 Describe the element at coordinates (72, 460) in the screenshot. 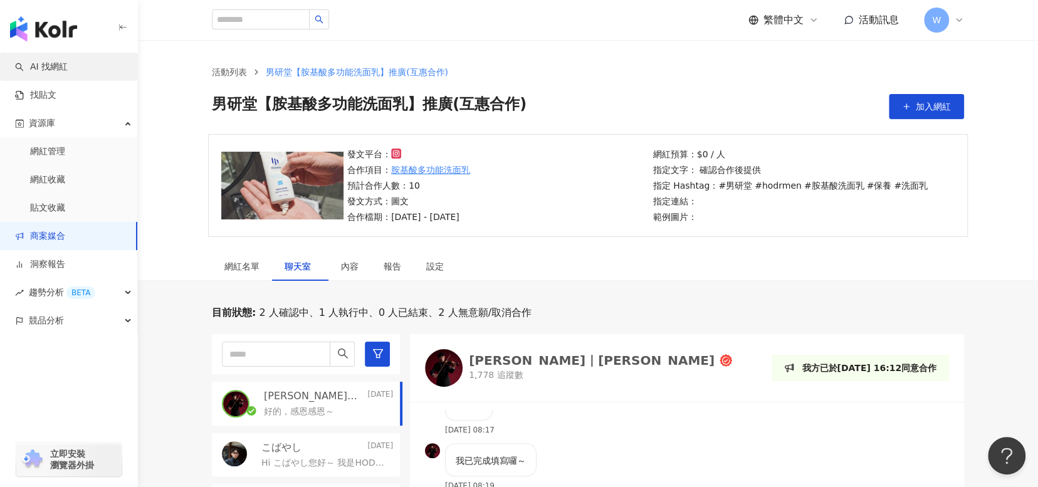

I see `span: 立即安裝 瀏覽器外掛` at that location.